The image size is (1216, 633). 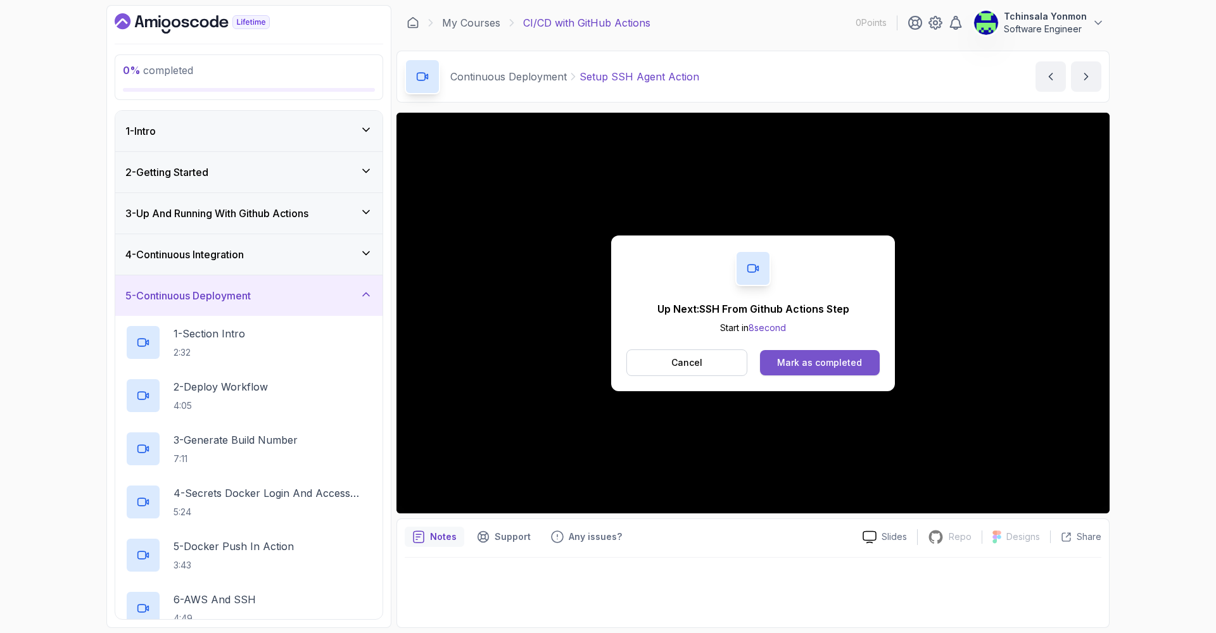 What do you see at coordinates (249, 131) in the screenshot?
I see `button: 1-Intro` at bounding box center [249, 131].